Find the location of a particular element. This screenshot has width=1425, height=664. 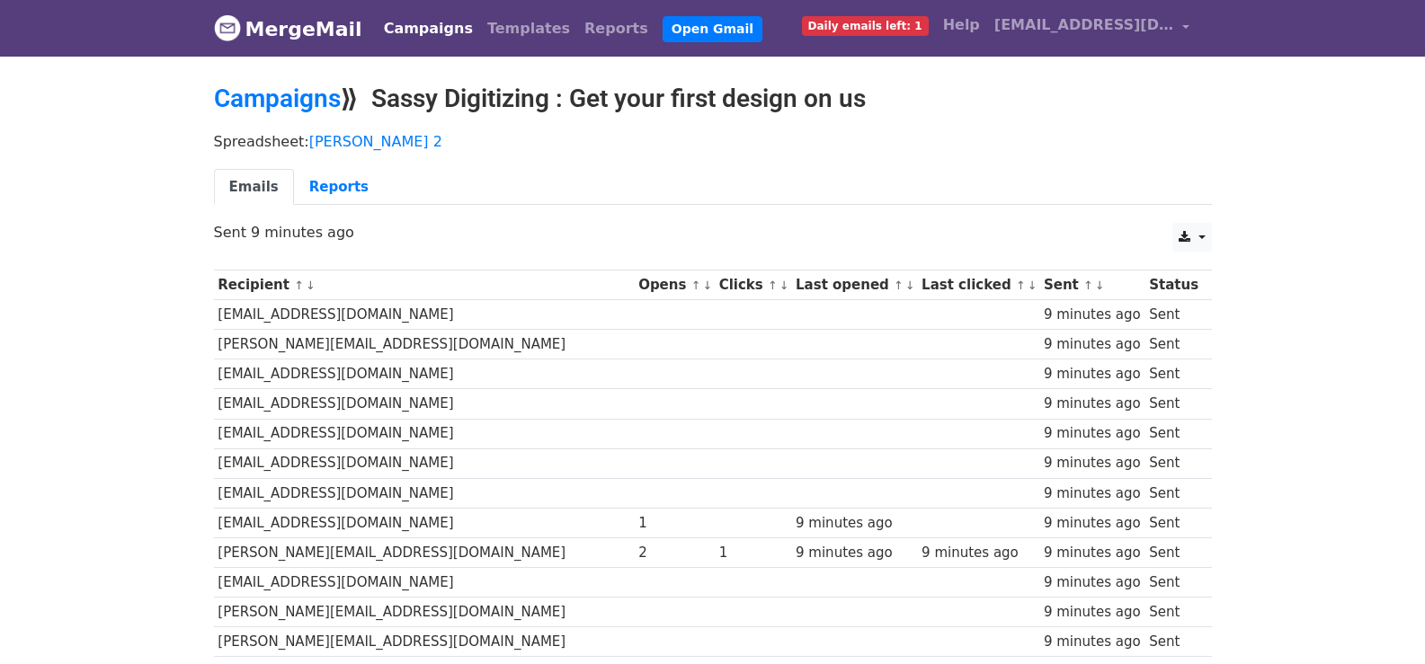

p: Spreadsheet: is located at coordinates (713, 141).